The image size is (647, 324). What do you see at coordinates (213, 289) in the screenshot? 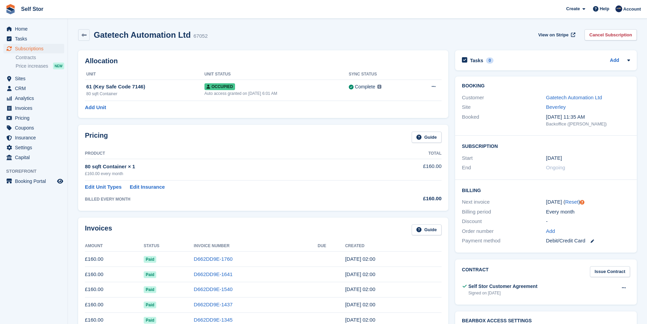
I see `a: D662DD9E-1540` at bounding box center [213, 289].